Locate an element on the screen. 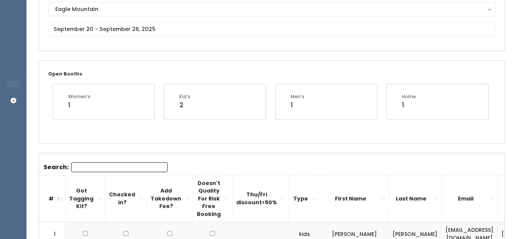 The image size is (517, 239). th: #: activate to sort column descending is located at coordinates (52, 199).